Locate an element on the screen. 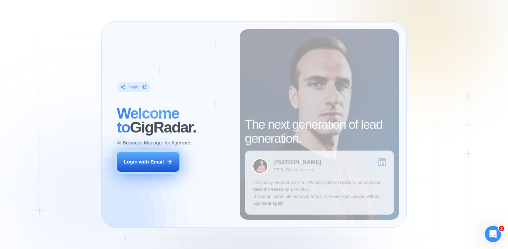 Image resolution: width=508 pixels, height=249 pixels. span: 2 is located at coordinates (501, 228).